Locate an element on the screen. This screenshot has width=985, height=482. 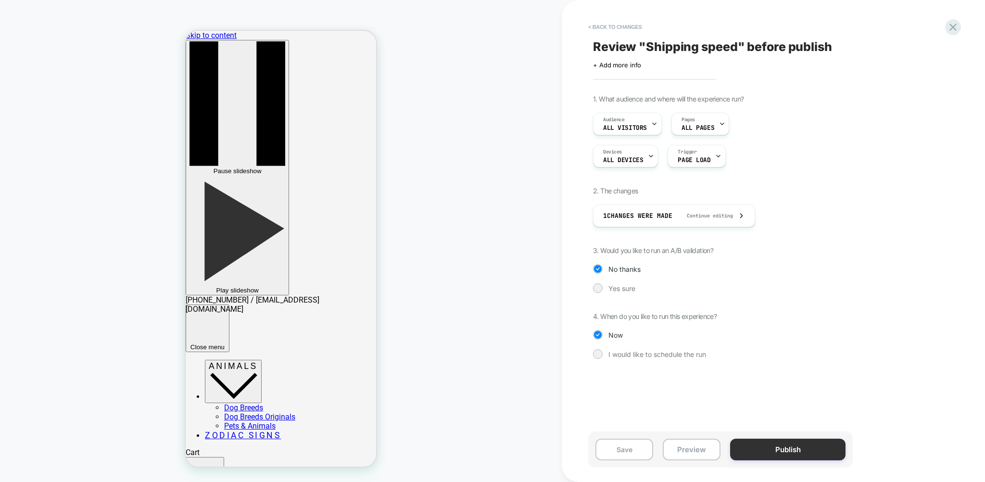
span: I would like to schedule the run is located at coordinates (657, 354).